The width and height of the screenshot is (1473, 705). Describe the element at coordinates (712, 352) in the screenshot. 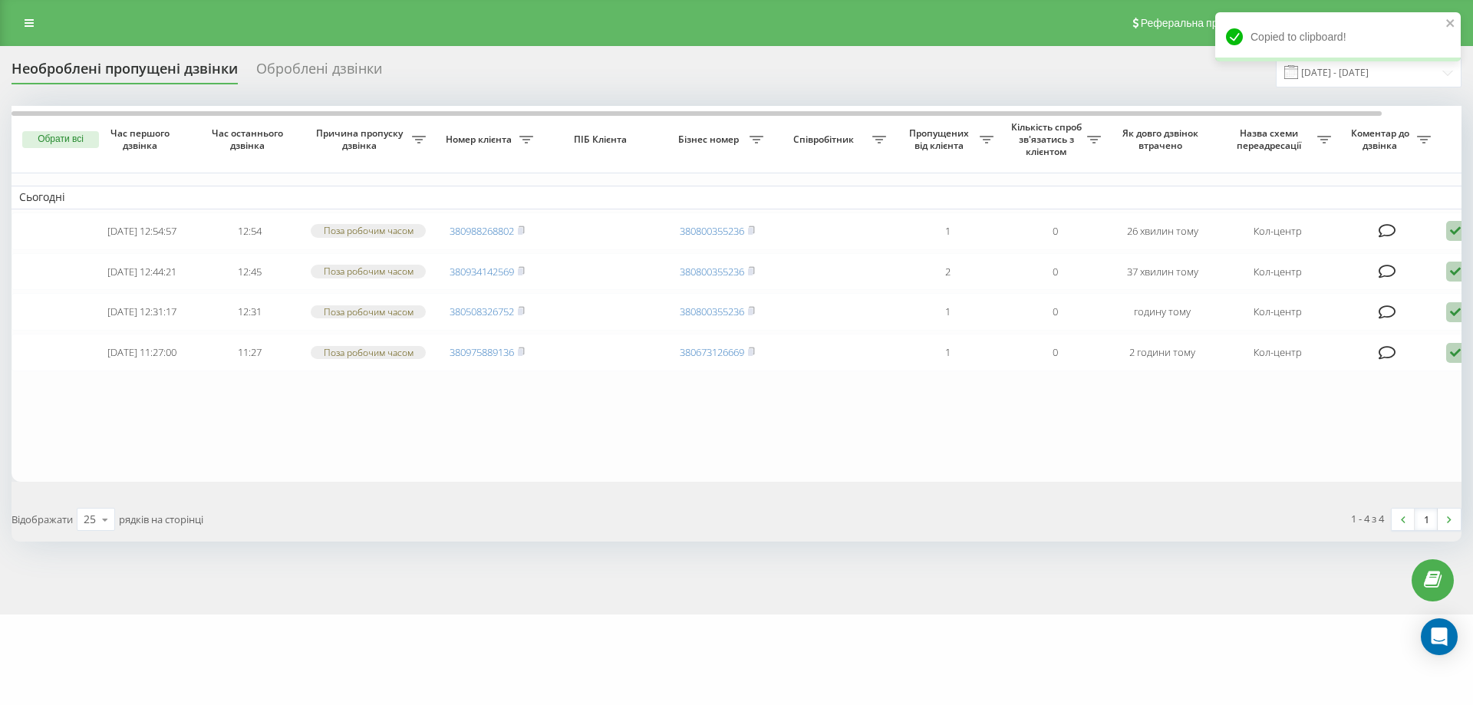

I see `a: 380673126669` at that location.